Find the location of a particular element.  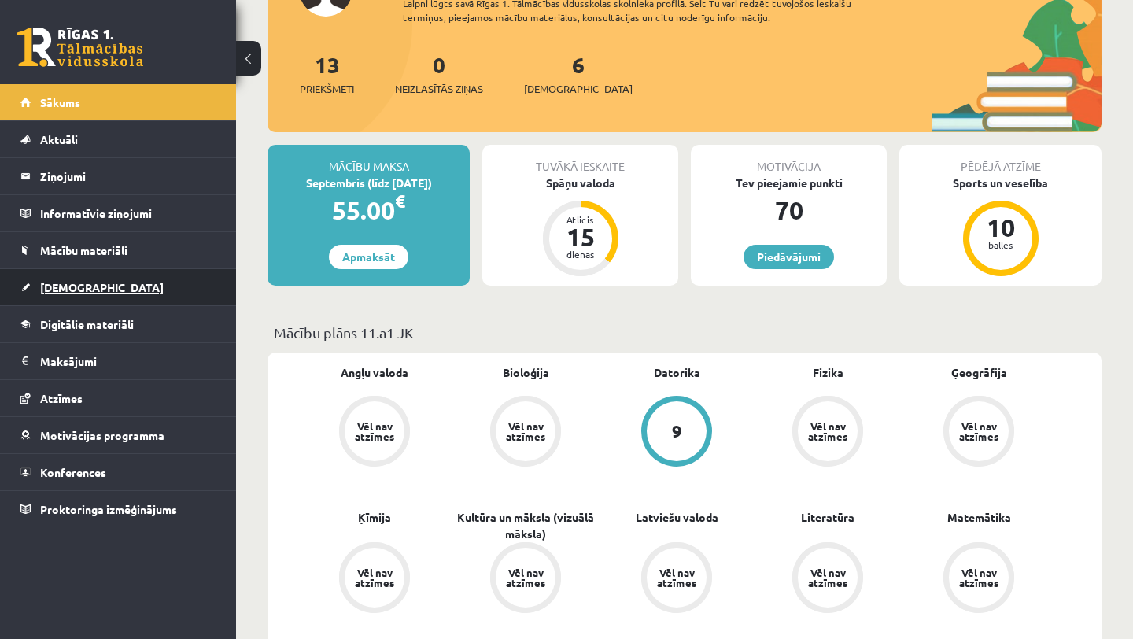

div: Spāņu valoda is located at coordinates (580, 183).